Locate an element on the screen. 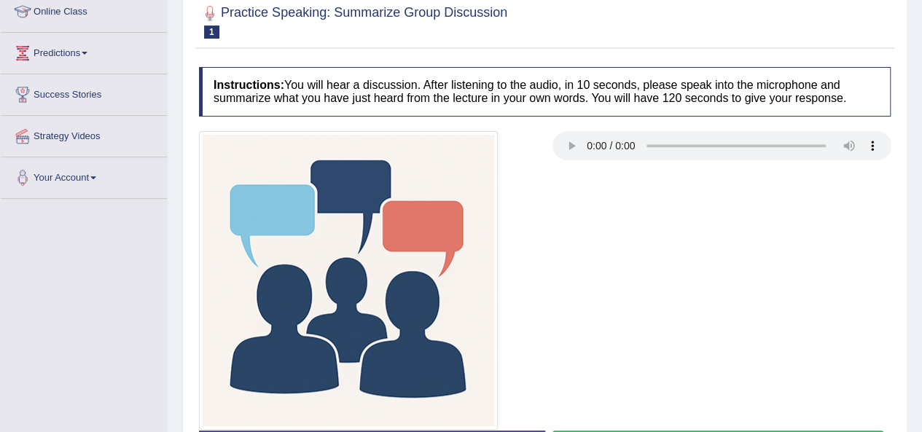 This screenshot has height=432, width=922. a: Strategy Videos is located at coordinates (84, 134).